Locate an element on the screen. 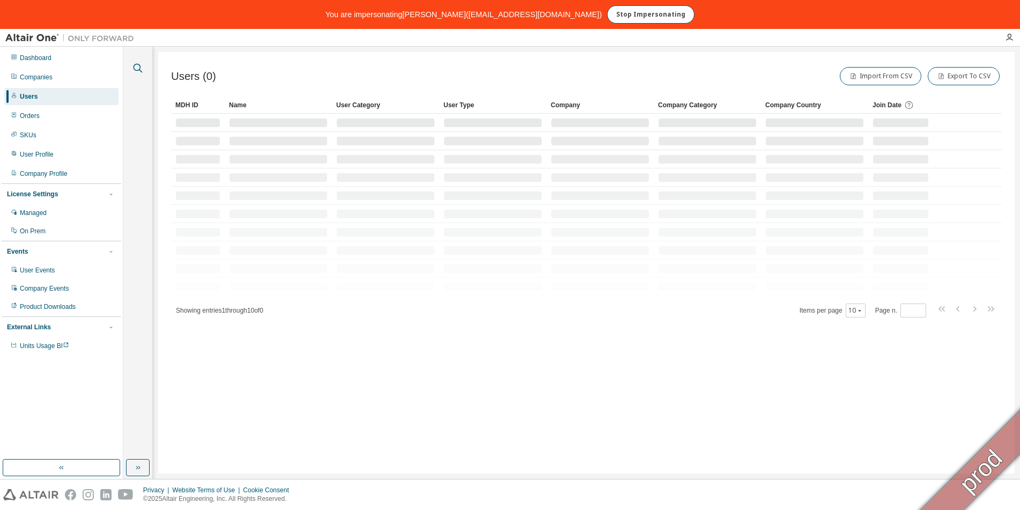  div: Privacy is located at coordinates (158, 490).